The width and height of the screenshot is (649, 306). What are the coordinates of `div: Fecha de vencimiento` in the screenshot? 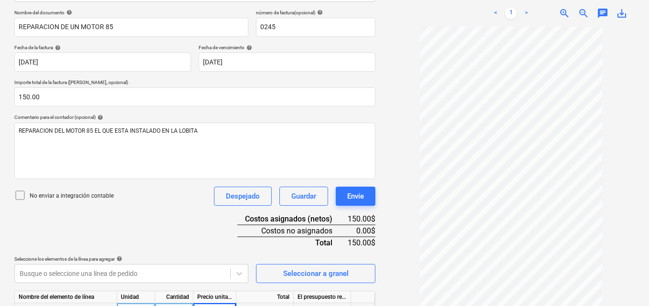 It's located at (287, 47).